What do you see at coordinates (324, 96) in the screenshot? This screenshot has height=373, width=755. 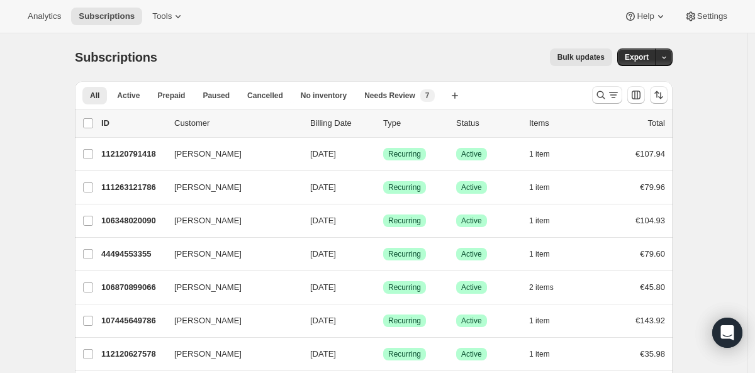 I see `span: No inventory` at bounding box center [324, 96].